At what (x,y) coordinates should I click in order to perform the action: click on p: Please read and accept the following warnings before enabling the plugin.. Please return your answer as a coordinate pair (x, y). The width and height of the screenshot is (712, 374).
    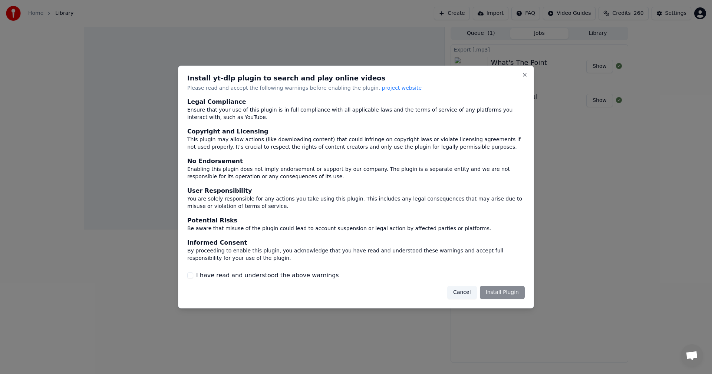
    Looking at the image, I should click on (356, 88).